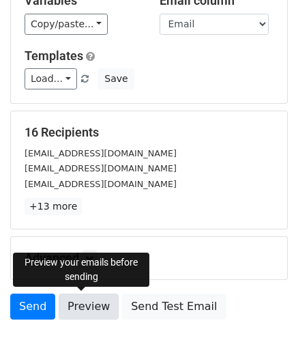  What do you see at coordinates (174, 306) in the screenshot?
I see `a: Send Test Email` at bounding box center [174, 306].